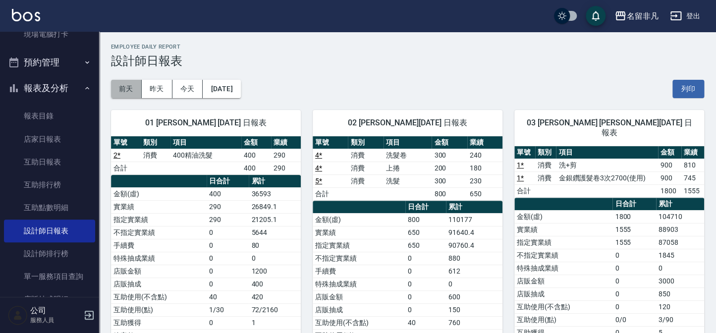 Image resolution: width=716 pixels, height=333 pixels. What do you see at coordinates (50, 62) in the screenshot?
I see `button: 預約管理` at bounding box center [50, 62].